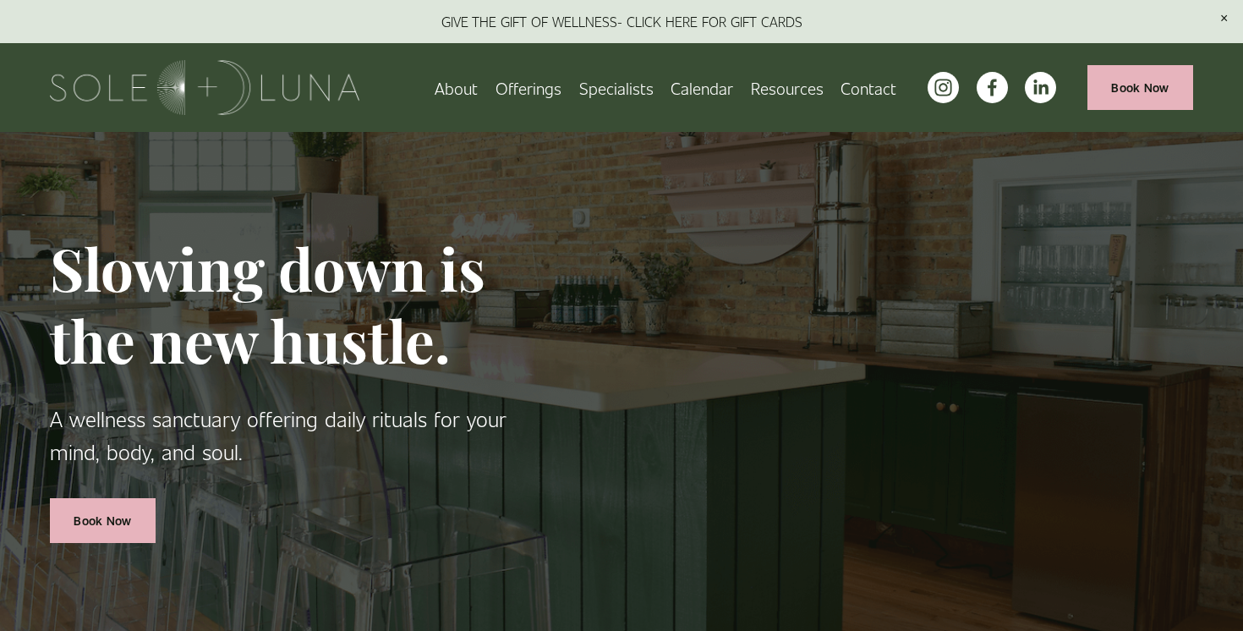  I want to click on p: A wellness sanctuary offering daily rituals for your mind, body, and soul., so click(286, 435).